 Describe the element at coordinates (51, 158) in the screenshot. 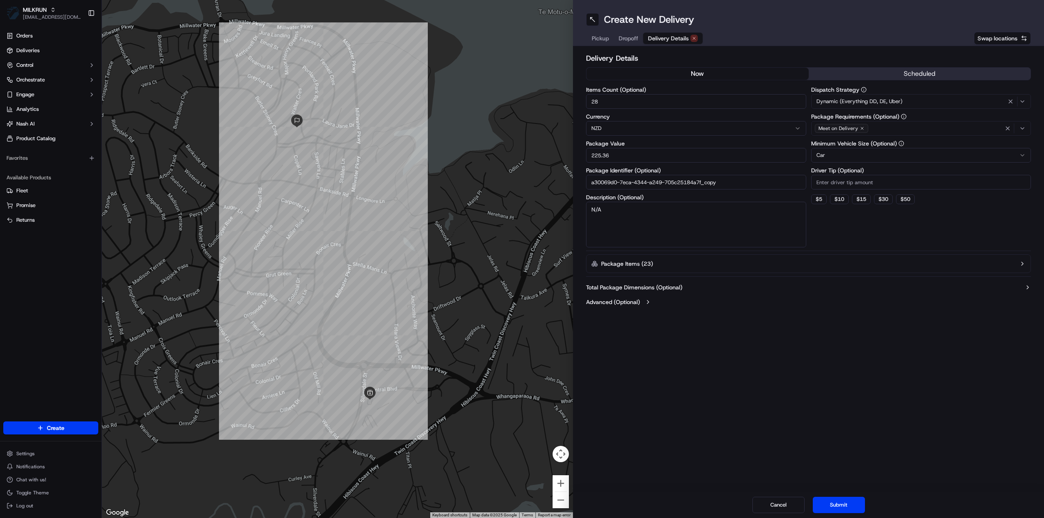

I see `div: Favorites` at that location.